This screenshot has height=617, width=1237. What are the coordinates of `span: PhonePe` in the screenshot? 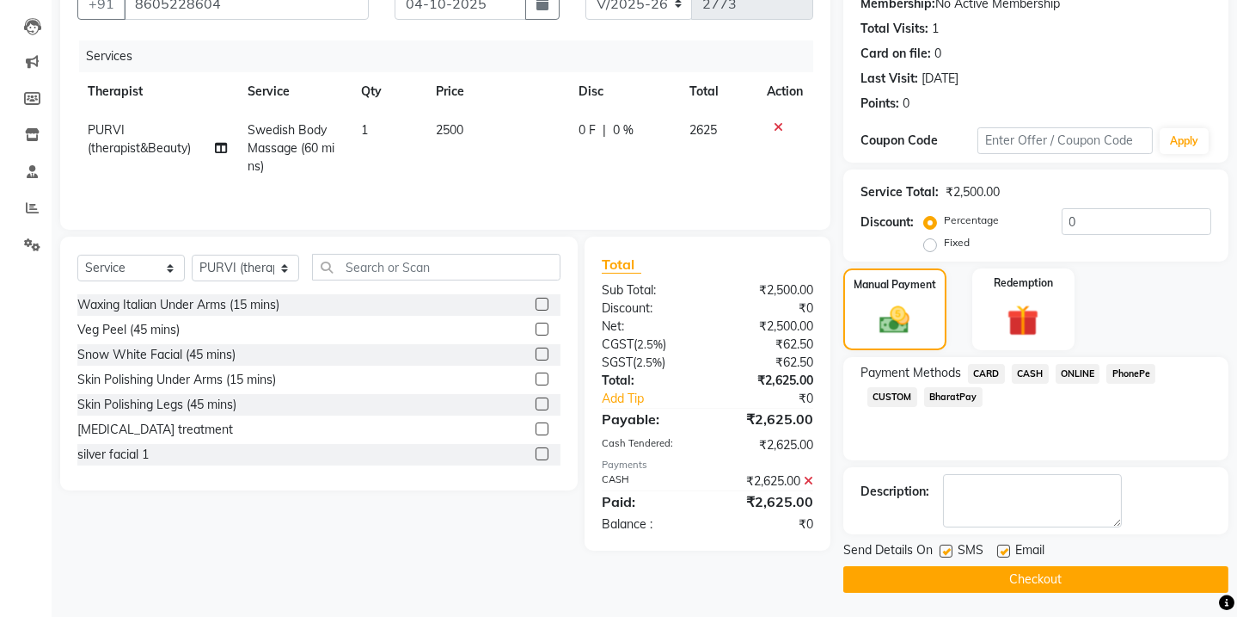 It's located at (1131, 373).